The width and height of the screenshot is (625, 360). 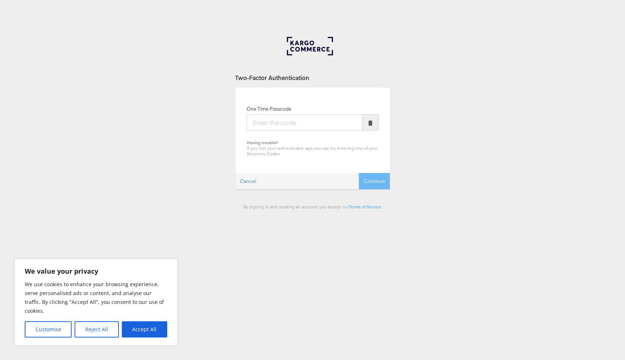 What do you see at coordinates (248, 181) in the screenshot?
I see `a: Cancel` at bounding box center [248, 181].